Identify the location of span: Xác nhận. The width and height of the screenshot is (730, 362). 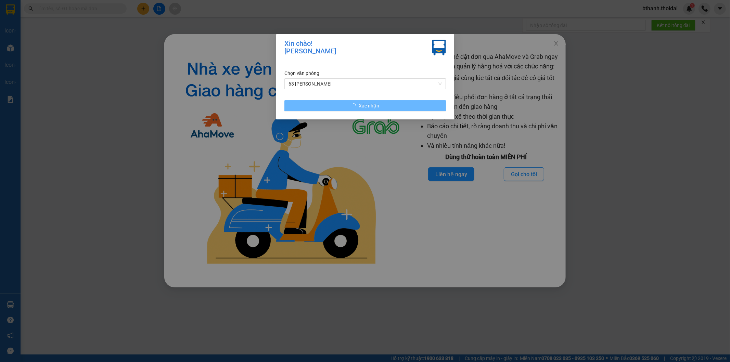
(369, 106).